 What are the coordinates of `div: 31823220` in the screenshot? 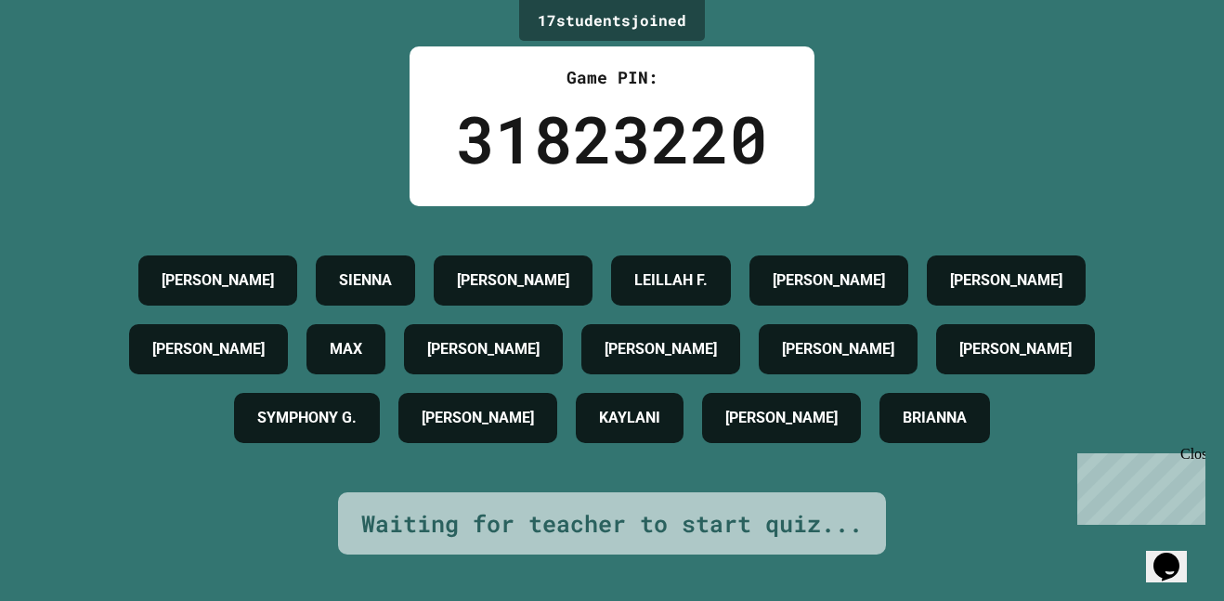 It's located at (612, 138).